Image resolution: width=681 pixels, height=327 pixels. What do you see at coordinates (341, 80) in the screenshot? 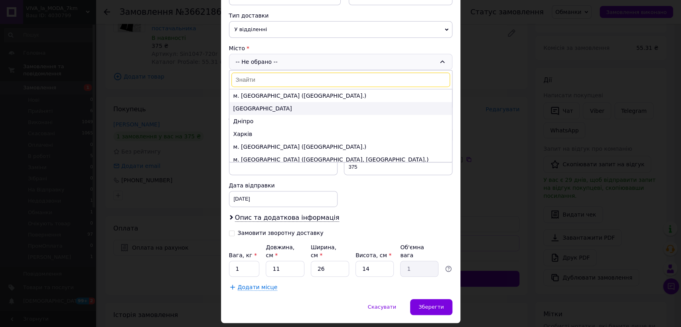
I see `input: Знайти` at bounding box center [341, 80].